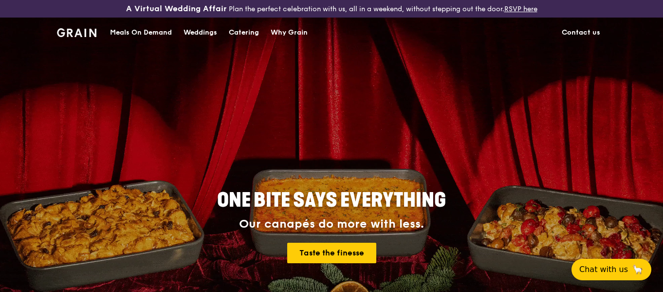 This screenshot has width=663, height=292. Describe the element at coordinates (244, 33) in the screenshot. I see `div: Catering` at that location.